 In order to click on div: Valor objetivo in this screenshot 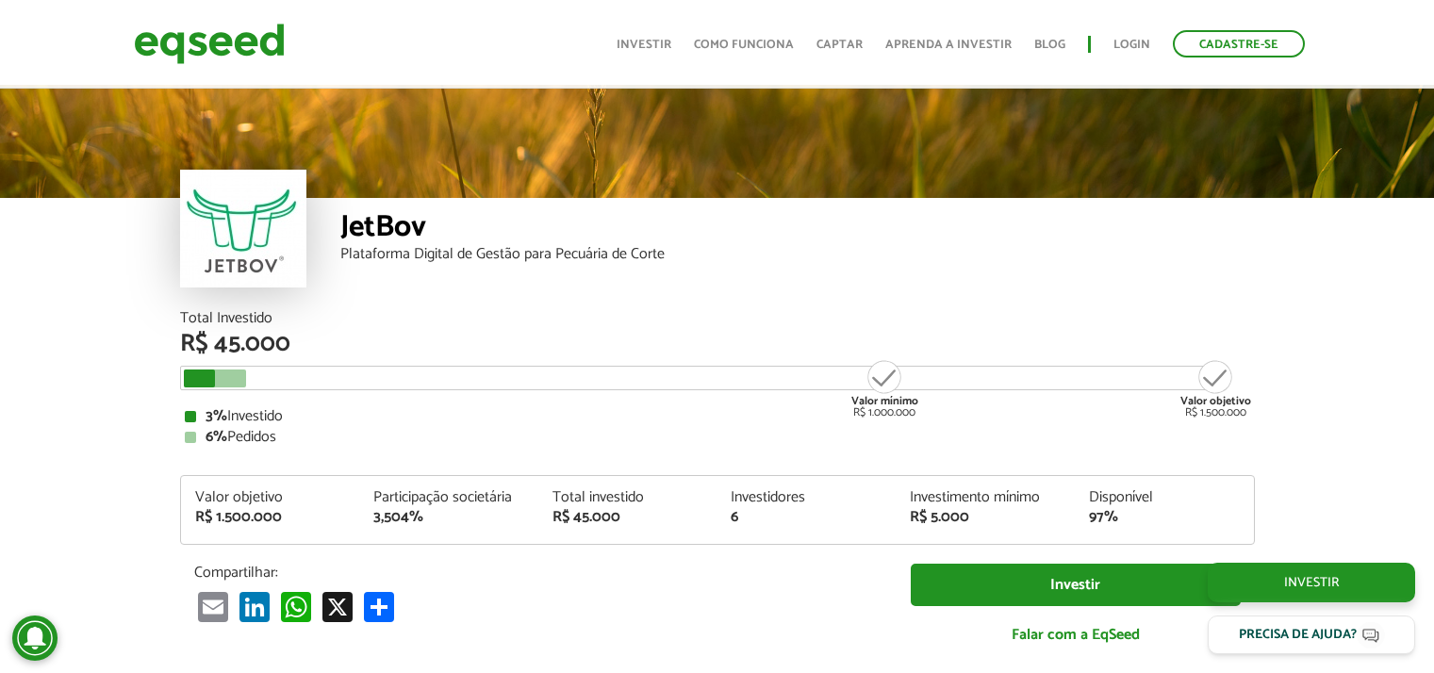, I will do `click(271, 498)`.